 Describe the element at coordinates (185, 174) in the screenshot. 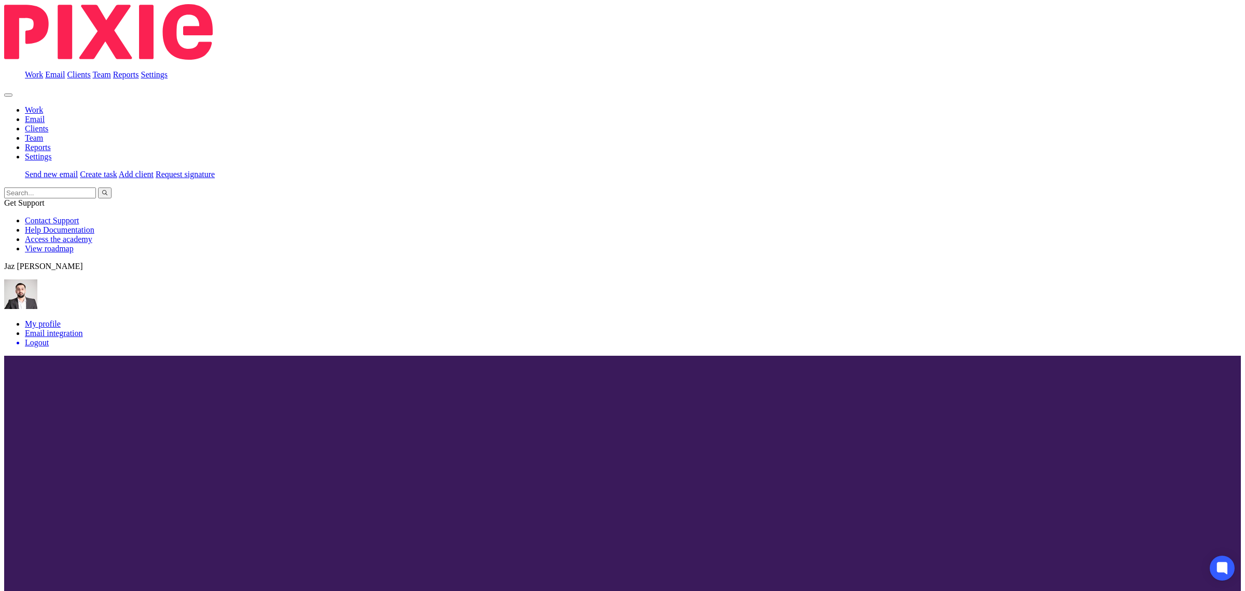

I see `a: Request signature` at that location.